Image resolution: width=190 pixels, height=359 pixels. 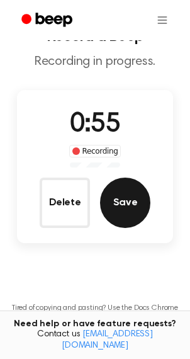 I want to click on button: Delete Audio Record, so click(x=65, y=203).